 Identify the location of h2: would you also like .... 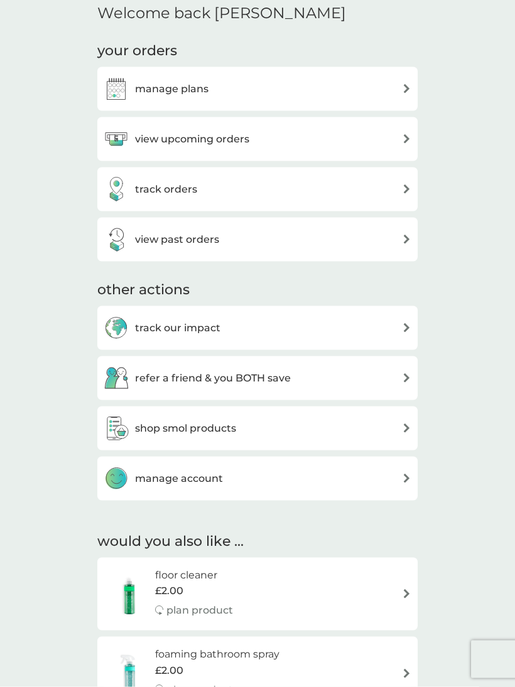
(257, 542).